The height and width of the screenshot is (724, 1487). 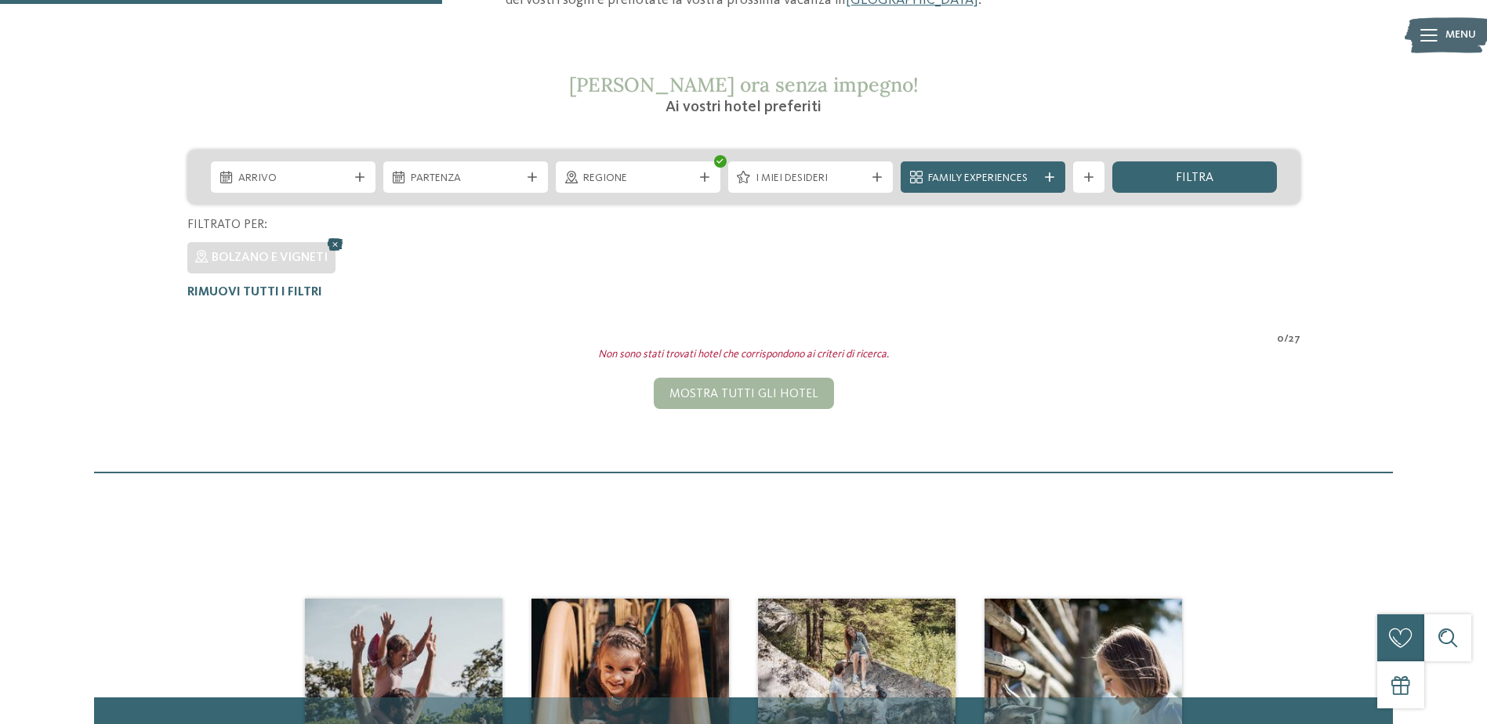 I want to click on span: Partenza, so click(x=465, y=179).